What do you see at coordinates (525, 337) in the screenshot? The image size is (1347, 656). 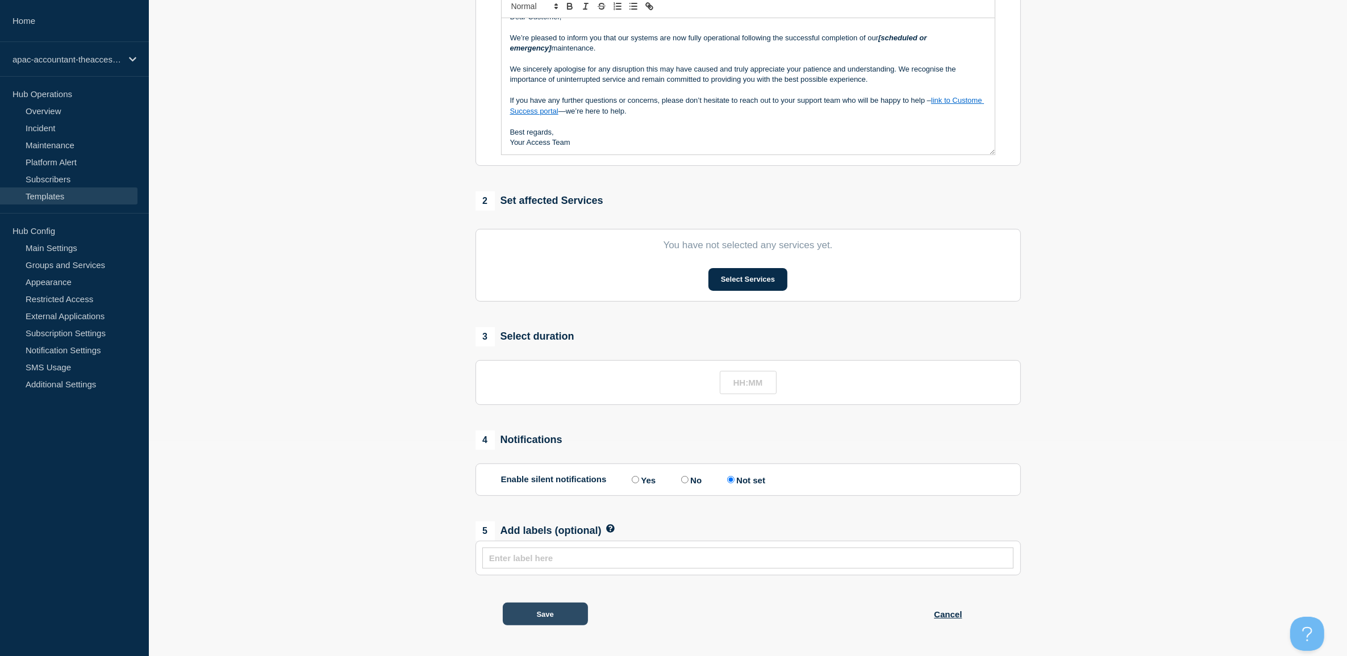 I see `div: Select duration` at bounding box center [525, 337].